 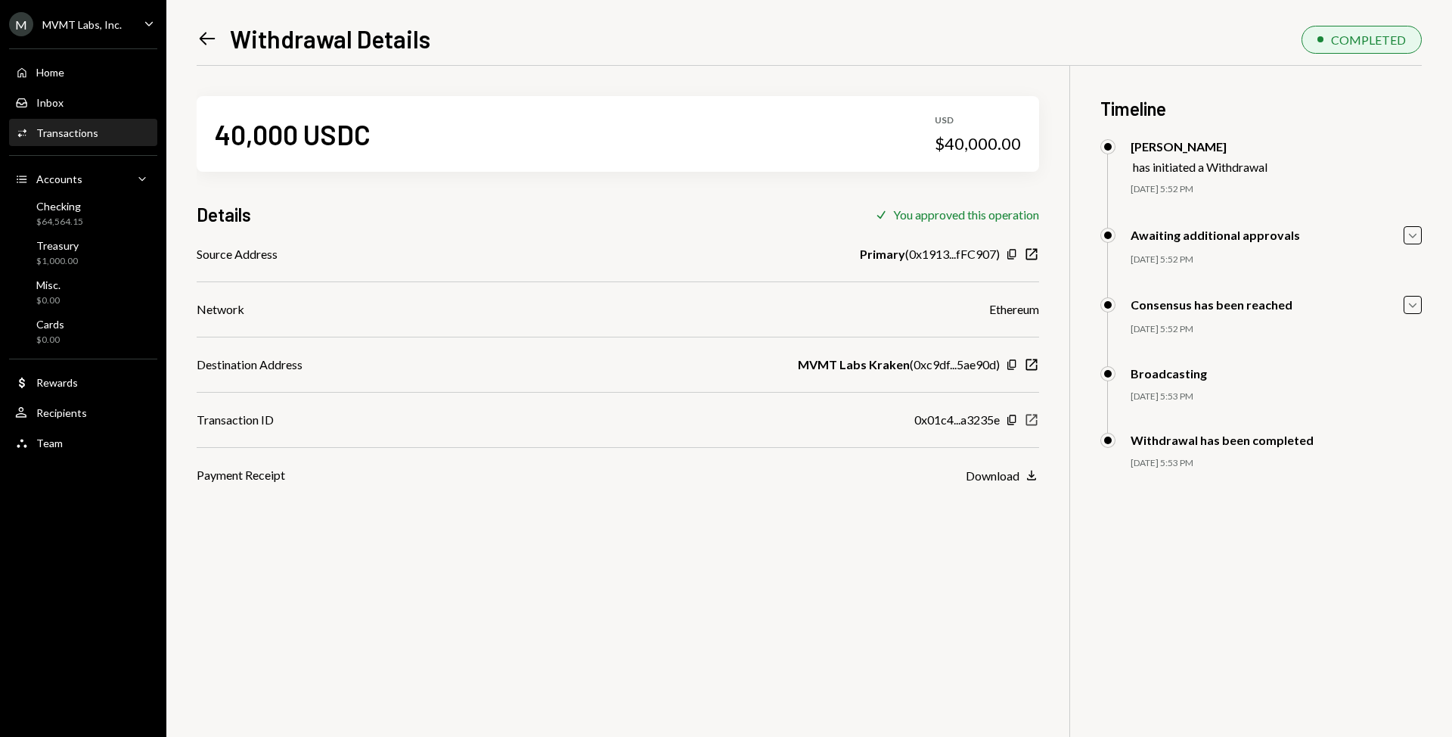 What do you see at coordinates (1215, 234) in the screenshot?
I see `div: Awaiting additional approvals` at bounding box center [1215, 234].